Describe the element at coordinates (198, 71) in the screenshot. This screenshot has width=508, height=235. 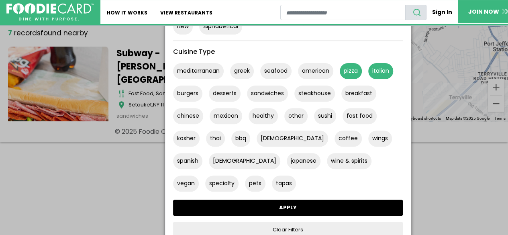
I see `button: mediterranean` at that location.